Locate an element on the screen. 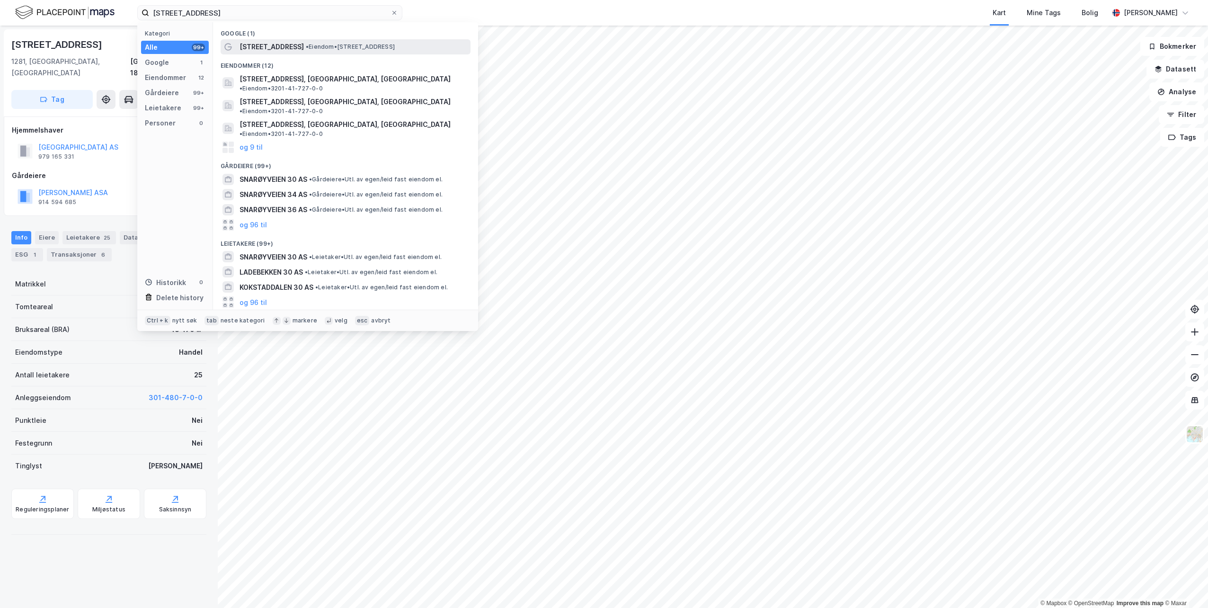  div: Handel is located at coordinates (191, 352).